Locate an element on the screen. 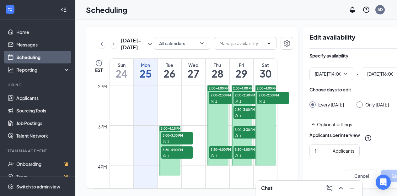 This screenshot has width=397, height=196. button: Minimize is located at coordinates (352, 188).